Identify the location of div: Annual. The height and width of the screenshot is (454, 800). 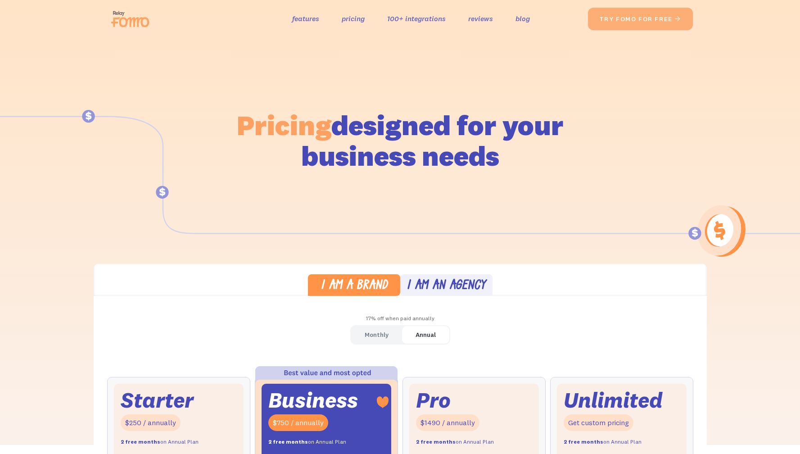
(425, 334).